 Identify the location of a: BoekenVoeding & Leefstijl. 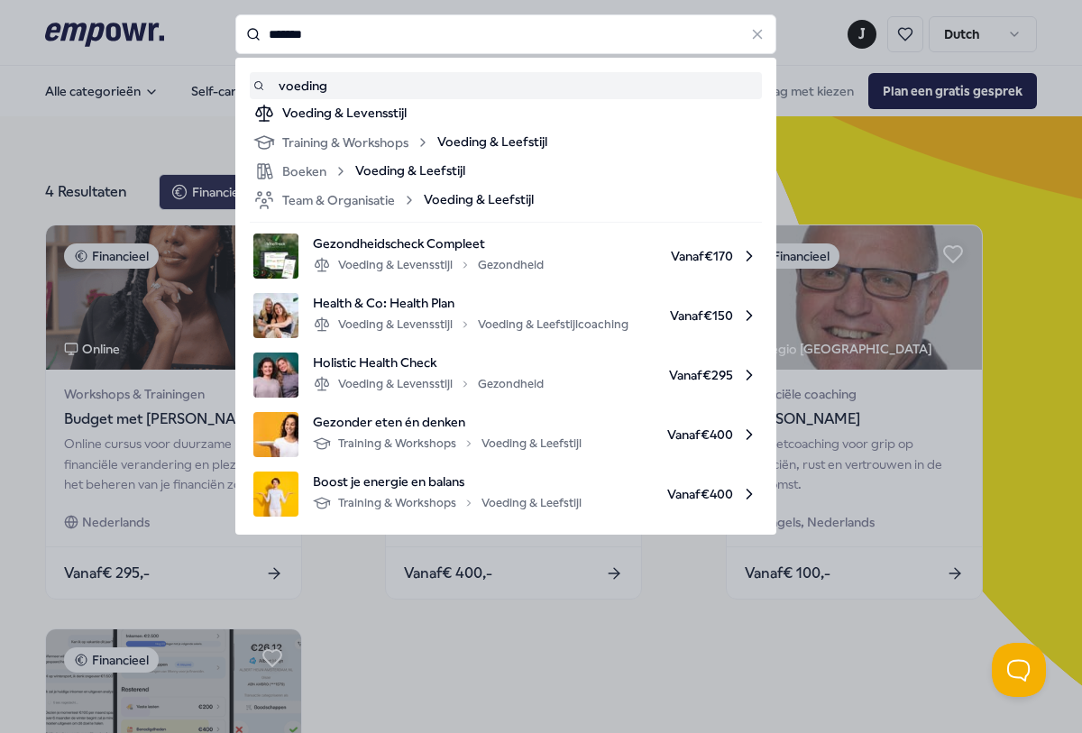
(506, 171).